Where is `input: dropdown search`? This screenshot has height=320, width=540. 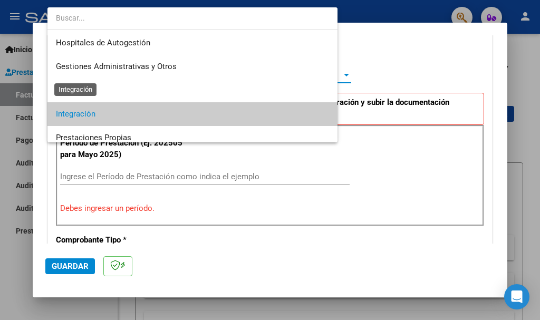 input: dropdown search is located at coordinates (192, 18).